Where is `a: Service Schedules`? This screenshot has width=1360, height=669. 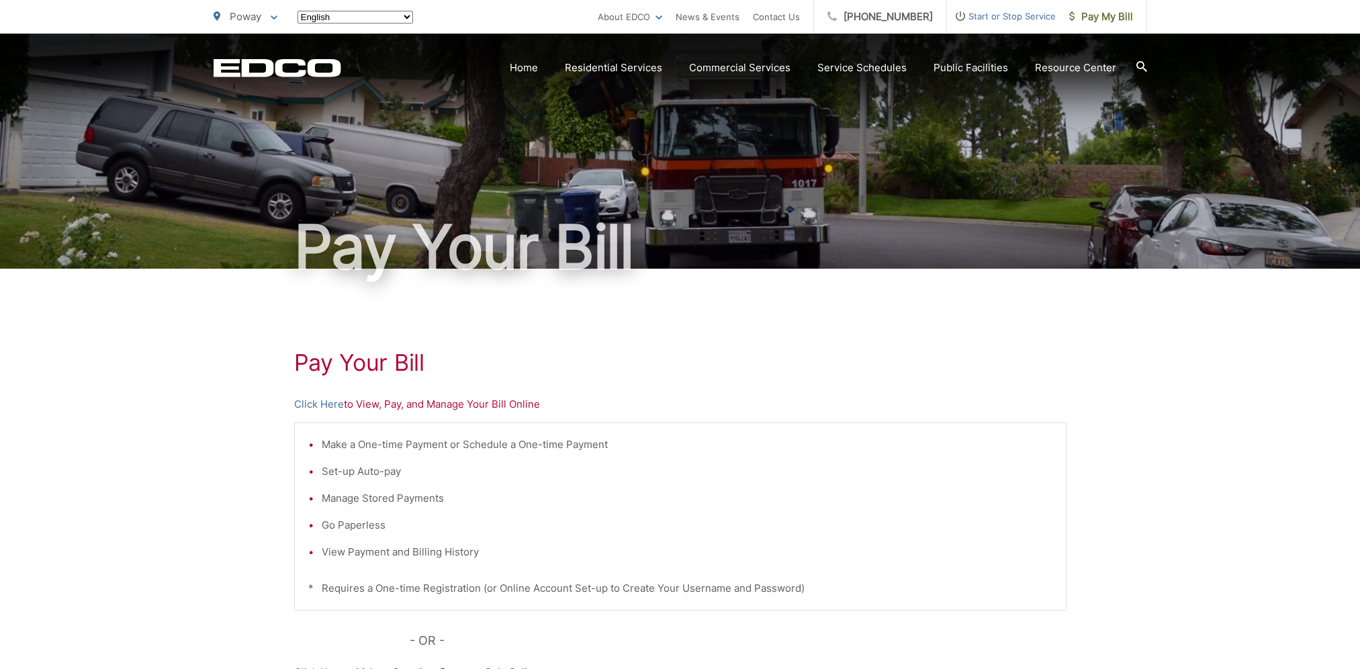
a: Service Schedules is located at coordinates (862, 68).